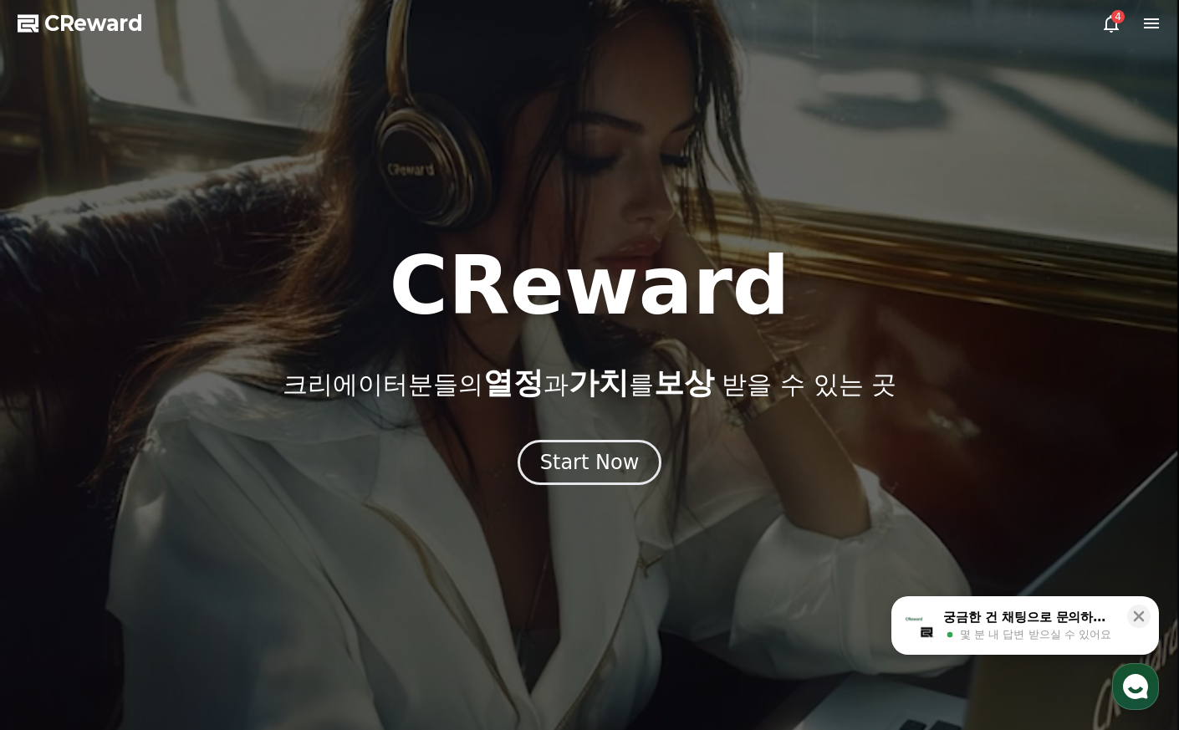  What do you see at coordinates (1118, 17) in the screenshot?
I see `div: 4` at bounding box center [1118, 17].